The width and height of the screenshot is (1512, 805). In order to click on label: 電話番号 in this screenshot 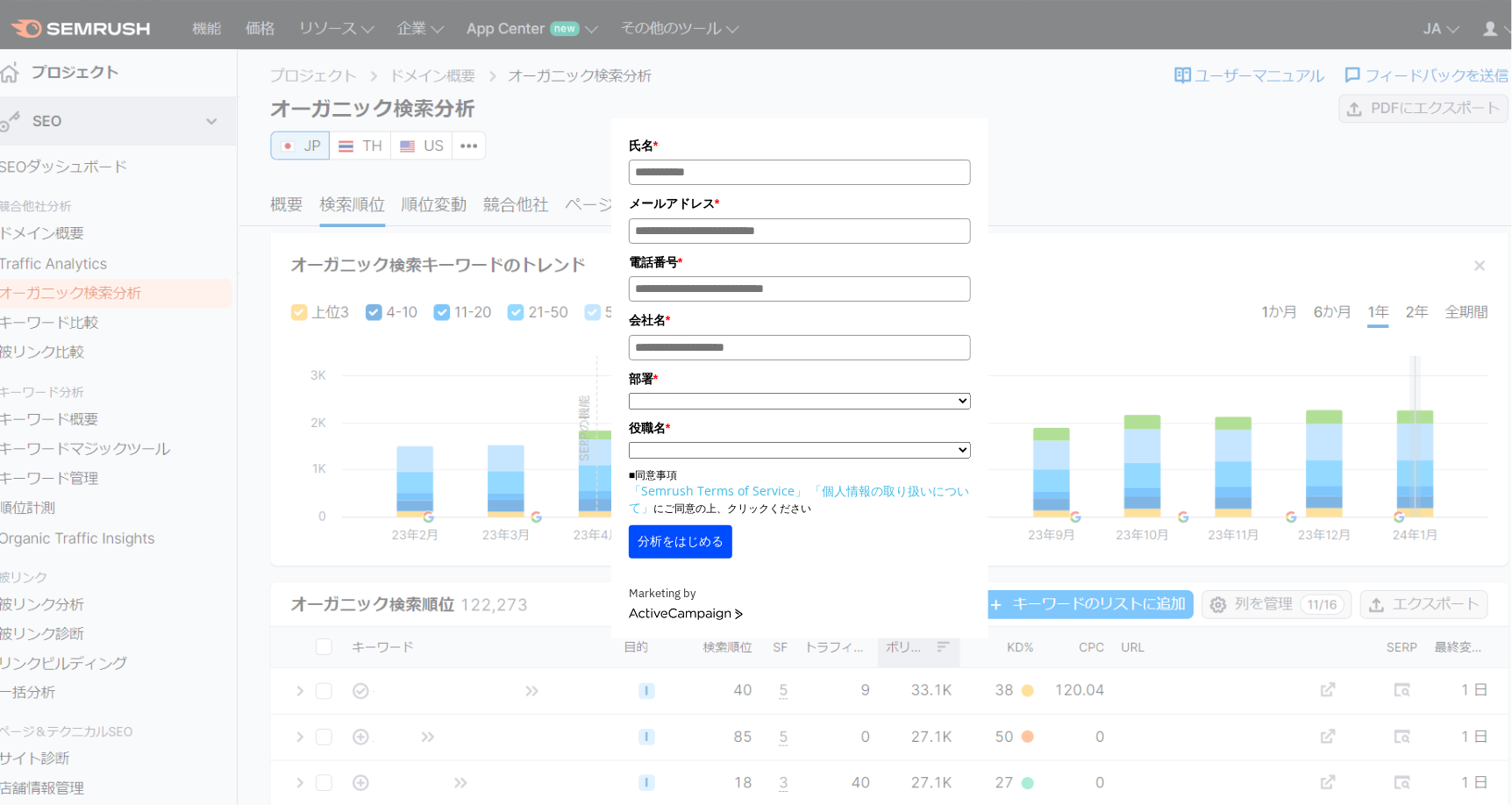, I will do `click(800, 262)`.